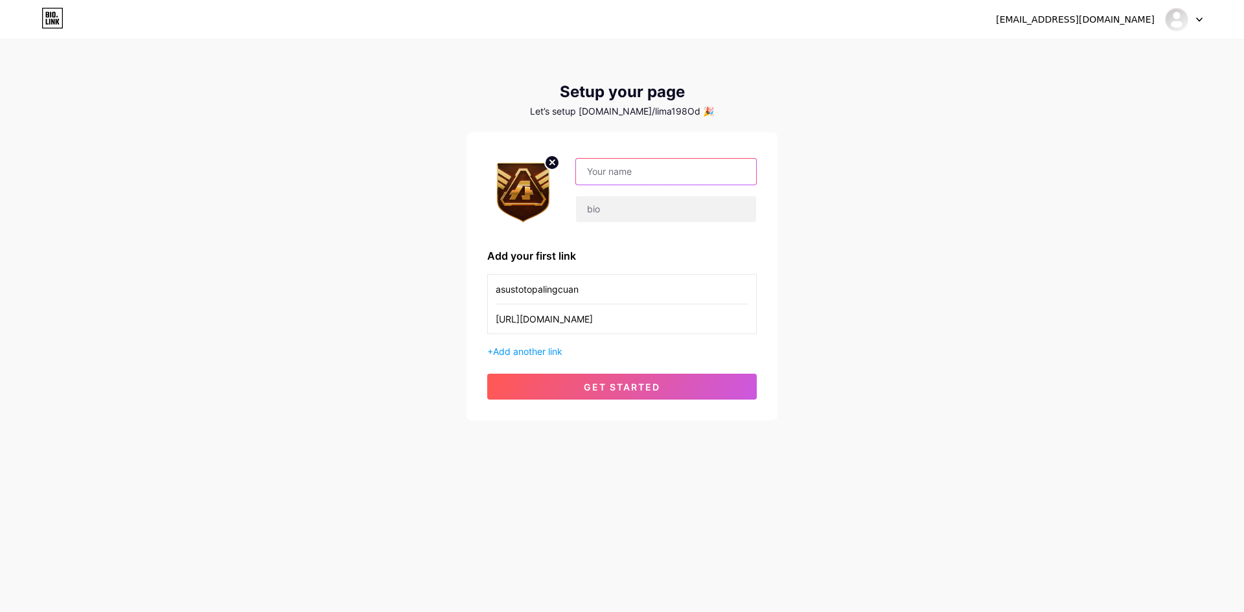 The width and height of the screenshot is (1244, 612). What do you see at coordinates (523, 190) in the screenshot?
I see `img: profile pic` at bounding box center [523, 190].